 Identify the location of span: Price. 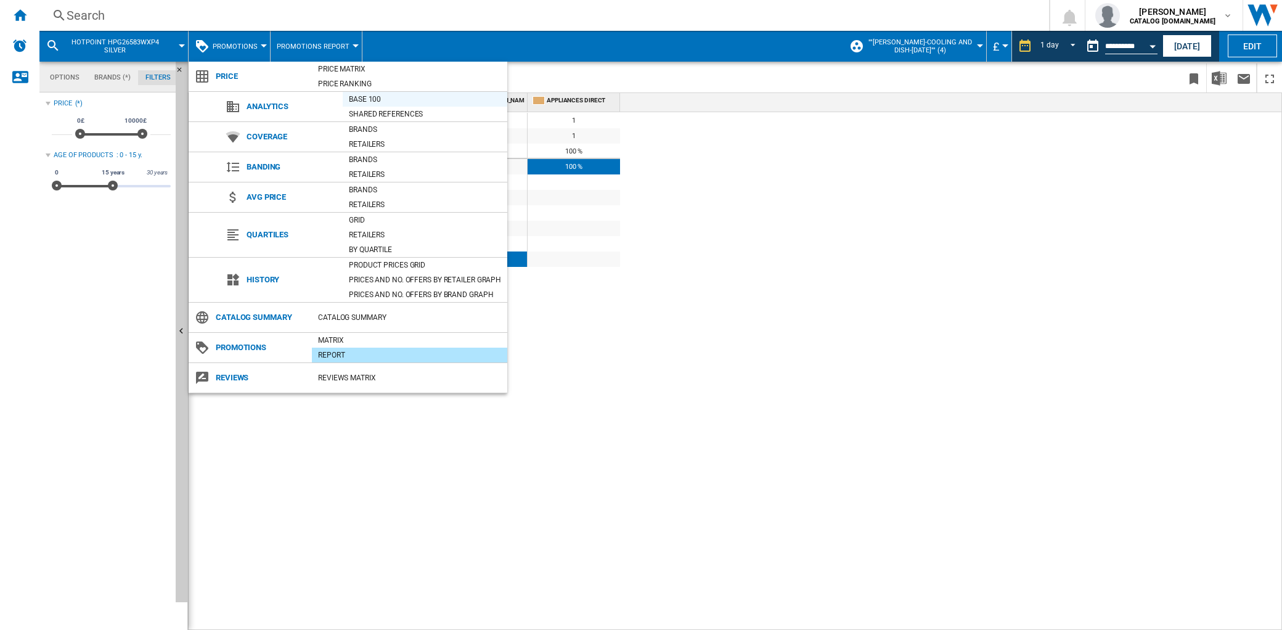
(261, 76).